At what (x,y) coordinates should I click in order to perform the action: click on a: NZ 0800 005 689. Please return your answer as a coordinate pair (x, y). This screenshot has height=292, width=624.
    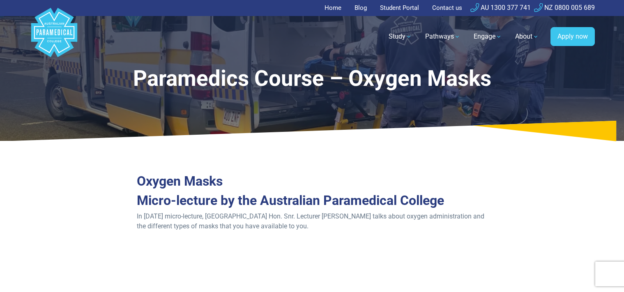
    Looking at the image, I should click on (564, 7).